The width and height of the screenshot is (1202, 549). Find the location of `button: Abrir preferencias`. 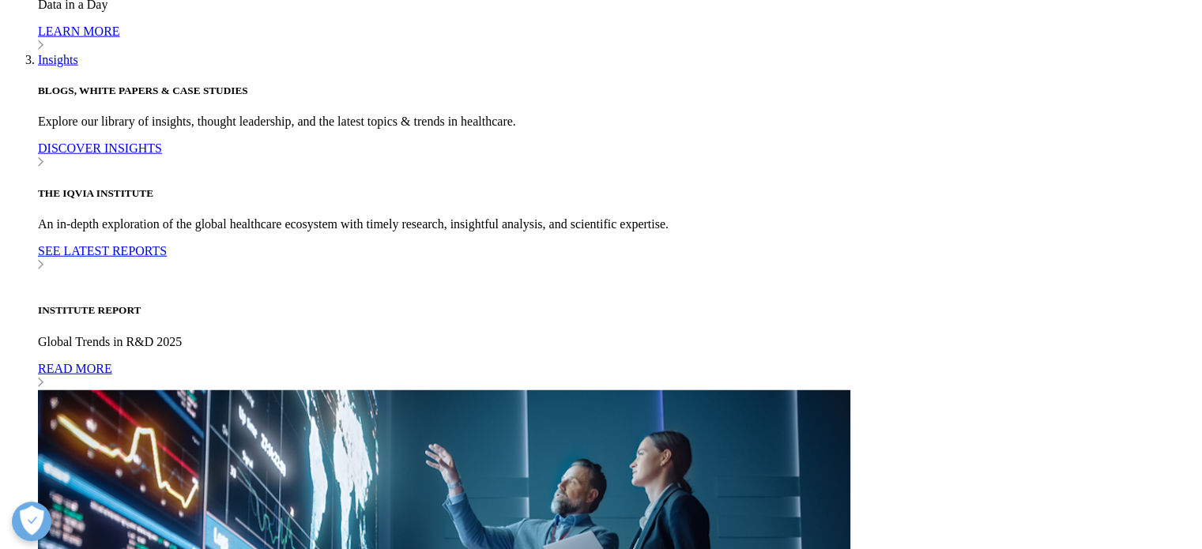

button: Abrir preferencias is located at coordinates (32, 522).